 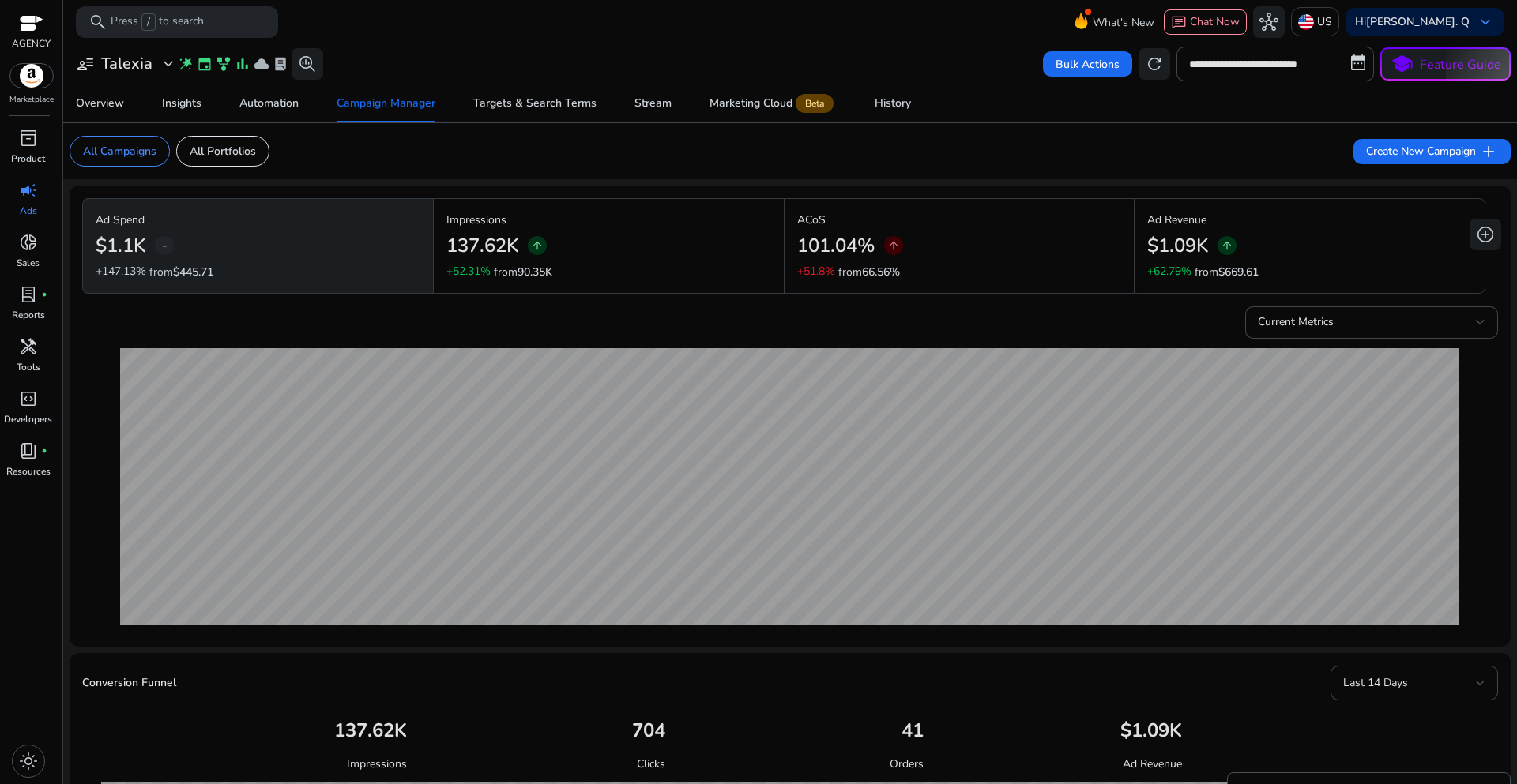 What do you see at coordinates (881, 272) in the screenshot?
I see `span: 66.56%` at bounding box center [881, 272].